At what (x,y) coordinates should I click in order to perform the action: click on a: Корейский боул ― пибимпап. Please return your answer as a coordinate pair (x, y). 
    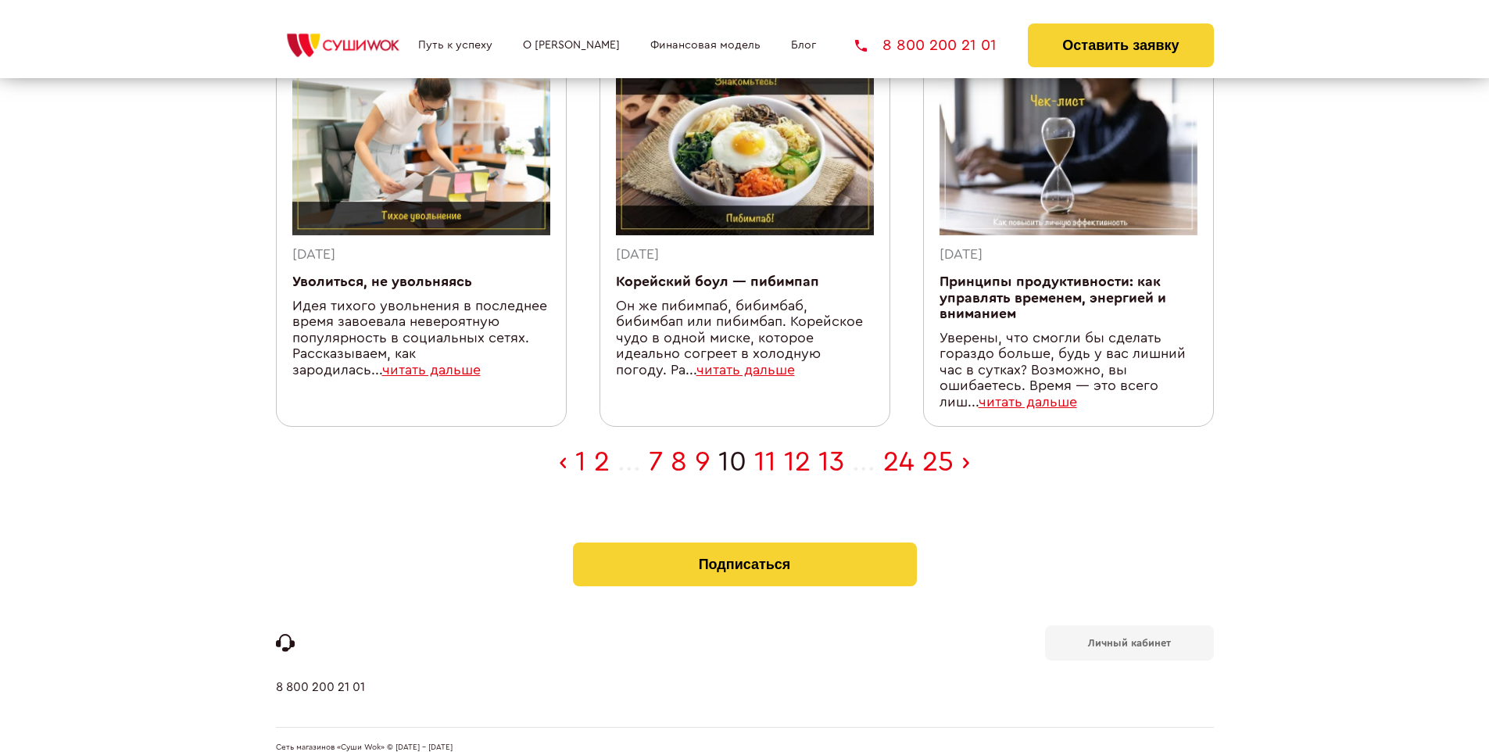
    Looking at the image, I should click on (718, 281).